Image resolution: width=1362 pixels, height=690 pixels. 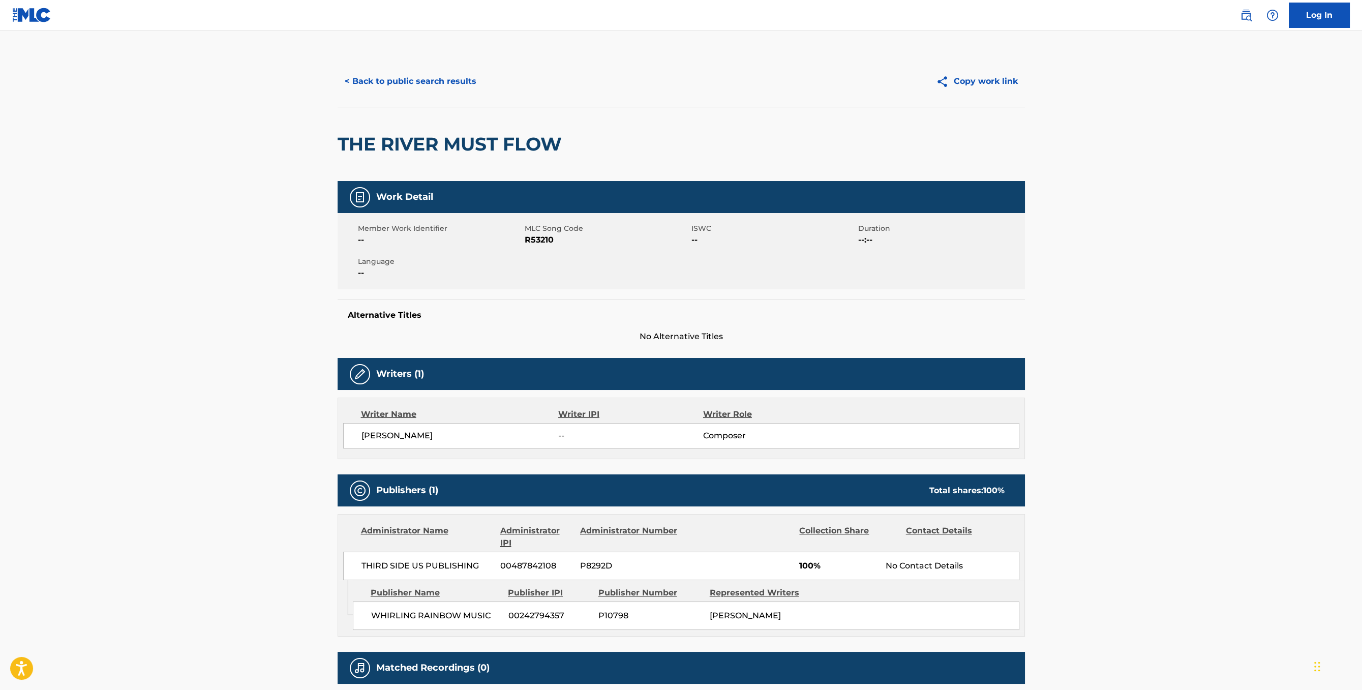 I want to click on h2: THE RIVER MUST FLOW, so click(x=452, y=144).